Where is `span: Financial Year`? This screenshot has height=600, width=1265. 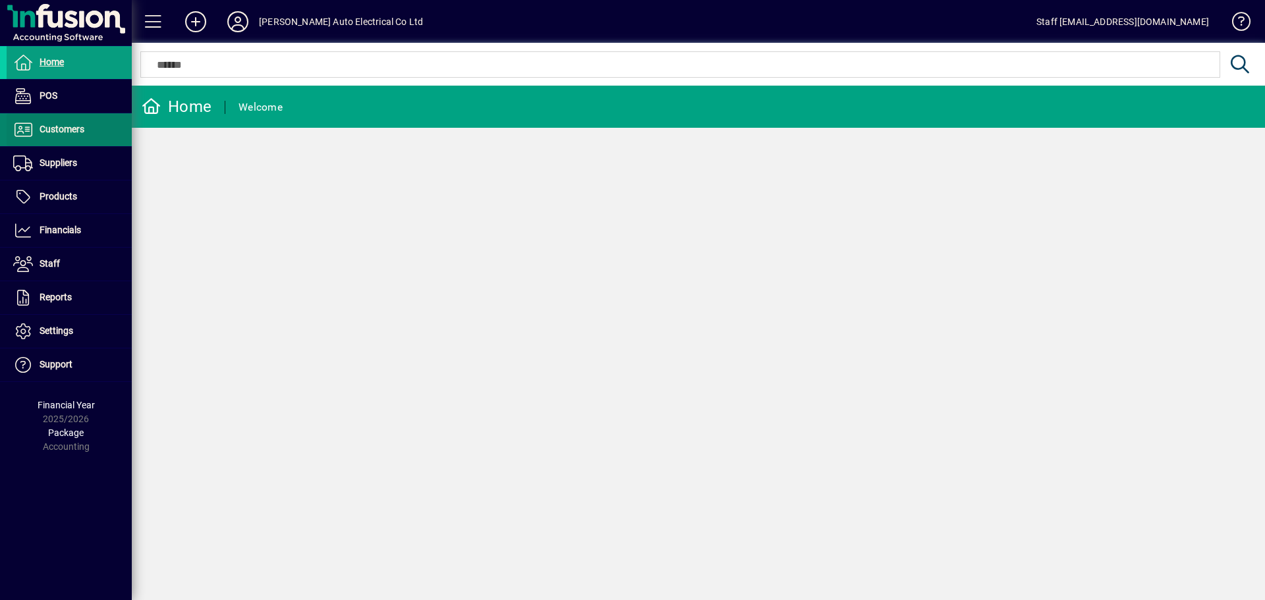
span: Financial Year is located at coordinates (66, 405).